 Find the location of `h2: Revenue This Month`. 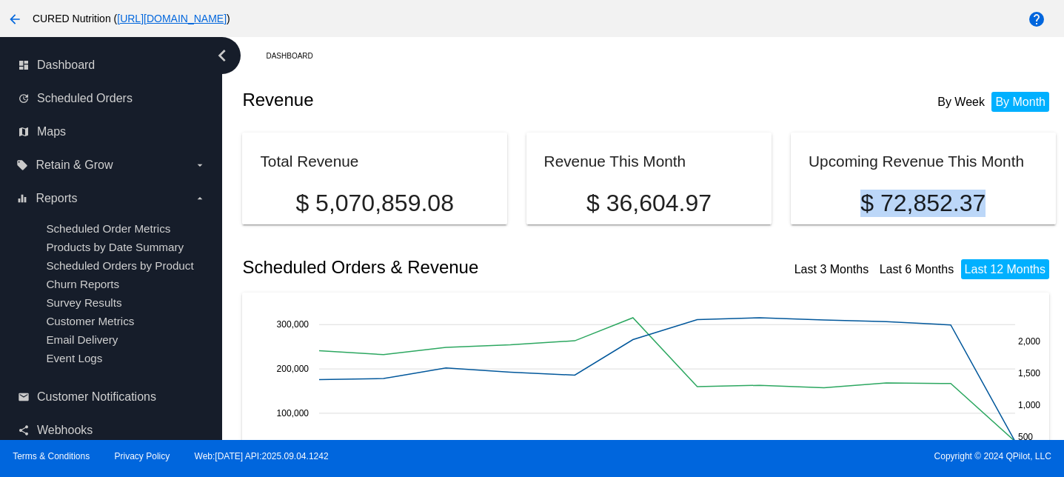

h2: Revenue This Month is located at coordinates (615, 161).